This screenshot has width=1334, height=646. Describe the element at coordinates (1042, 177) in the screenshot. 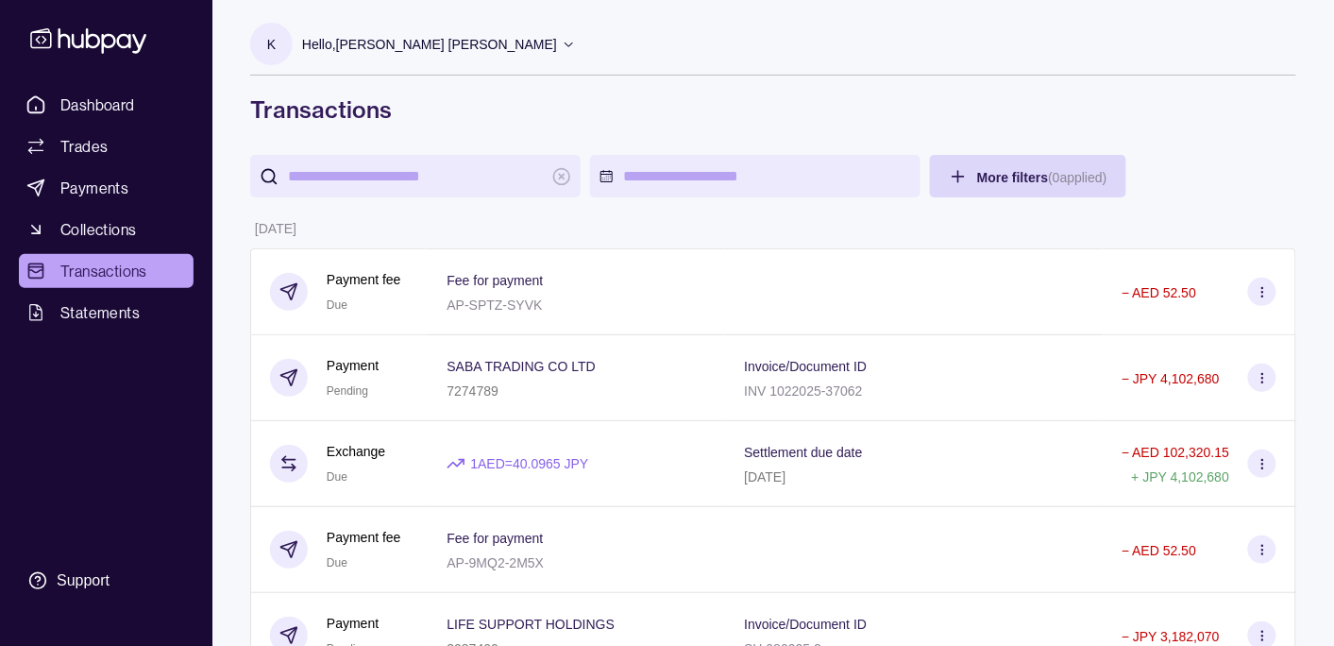

I see `span: More filters` at that location.